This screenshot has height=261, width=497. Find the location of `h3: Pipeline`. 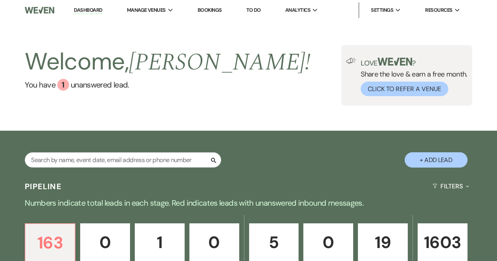

h3: Pipeline is located at coordinates (43, 187).